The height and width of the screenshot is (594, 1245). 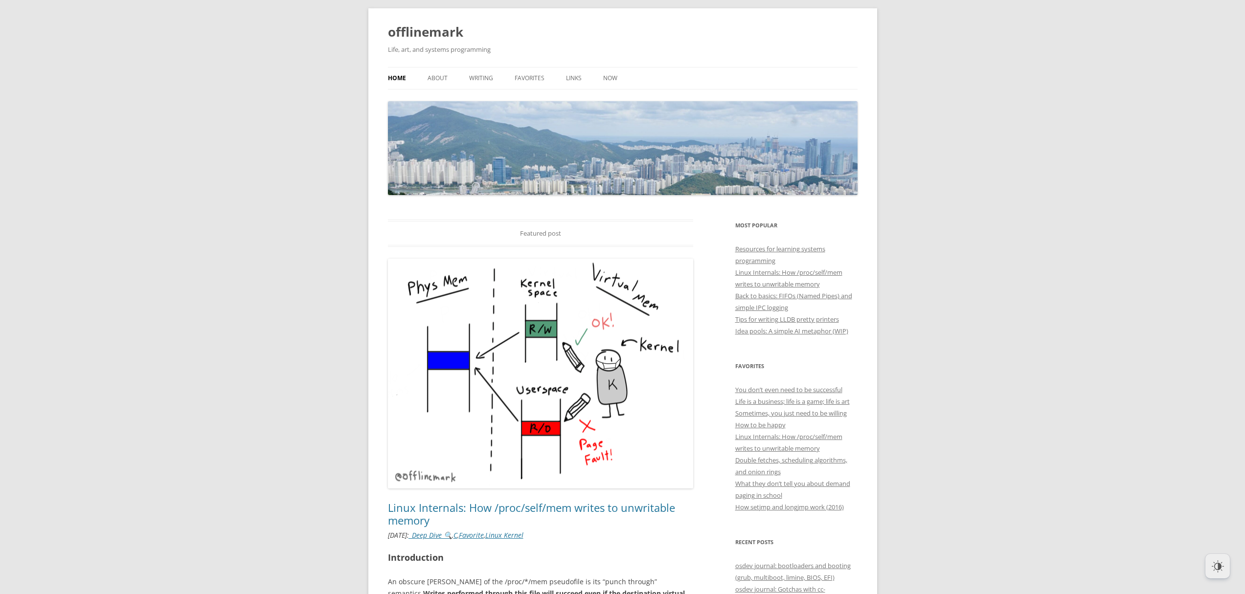 I want to click on a: Now, so click(x=610, y=78).